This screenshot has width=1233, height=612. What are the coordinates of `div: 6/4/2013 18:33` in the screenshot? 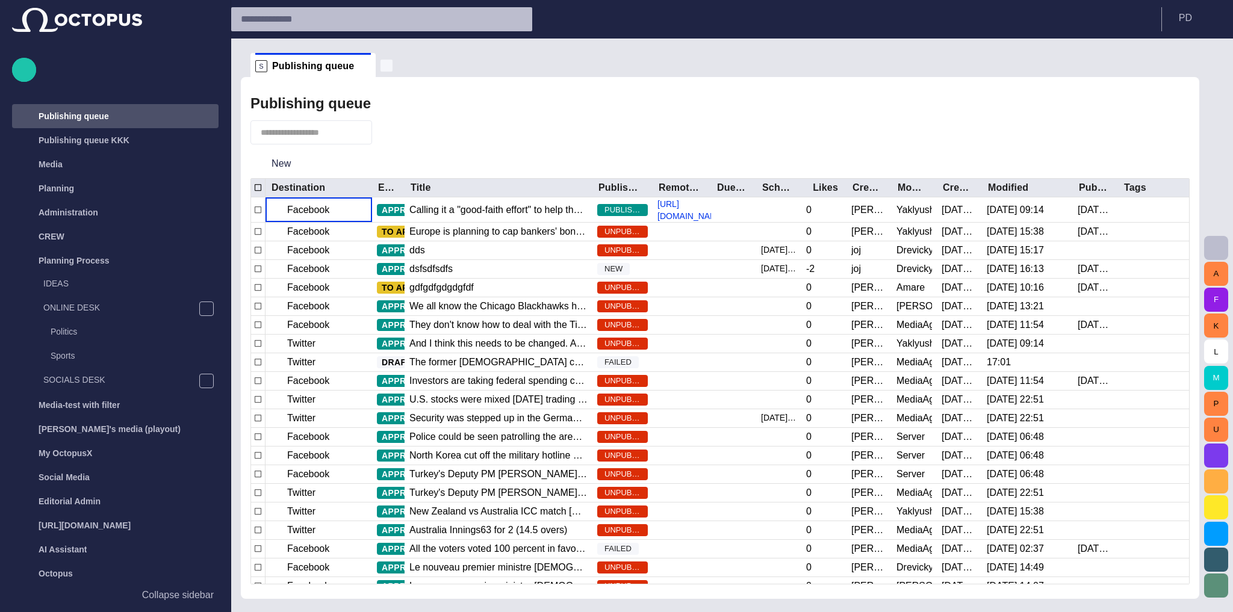 It's located at (959, 474).